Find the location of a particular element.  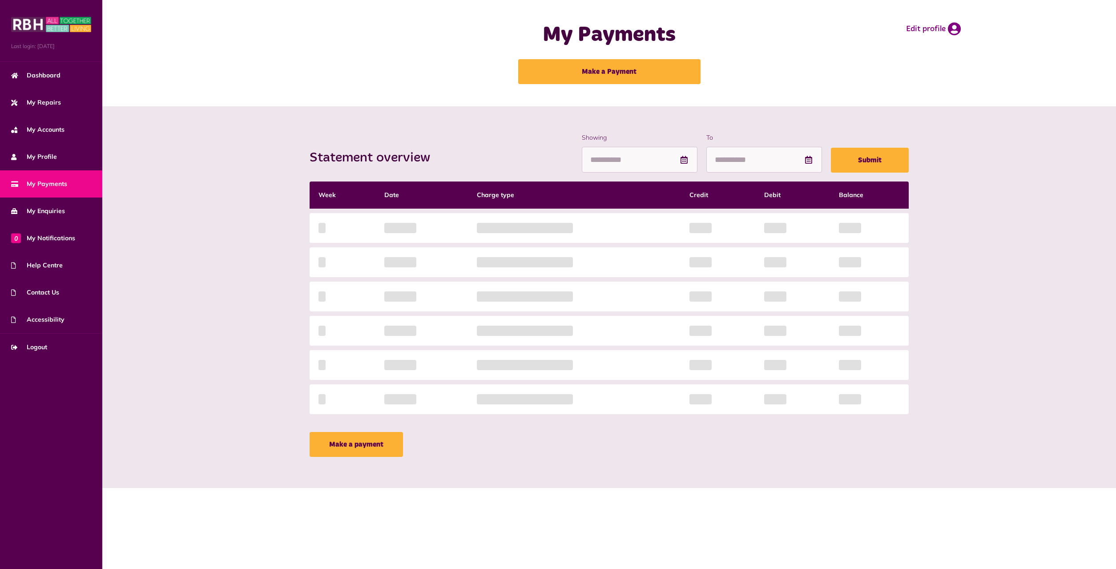

span: 0 is located at coordinates (16, 238).